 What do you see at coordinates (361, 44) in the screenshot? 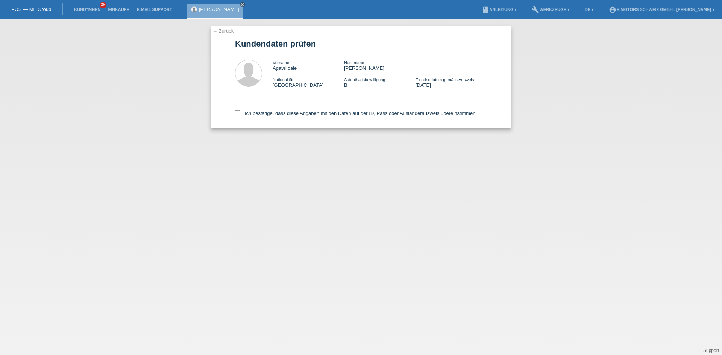
I see `h1: Kundendaten prüfen` at bounding box center [361, 44].